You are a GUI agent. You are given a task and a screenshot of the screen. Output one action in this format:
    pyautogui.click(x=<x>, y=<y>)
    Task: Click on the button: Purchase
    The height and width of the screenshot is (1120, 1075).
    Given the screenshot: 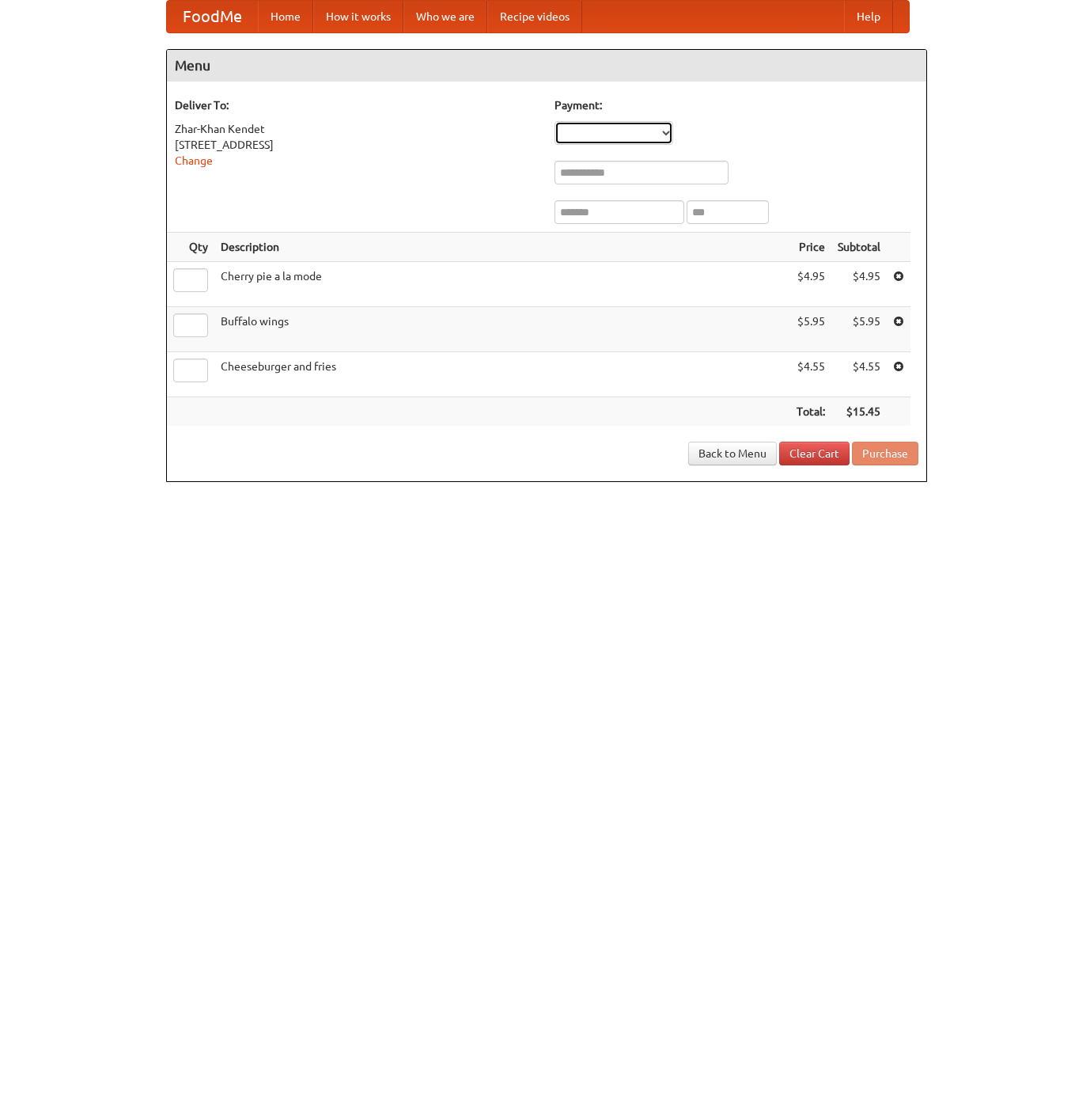 What is the action you would take?
    pyautogui.click(x=886, y=454)
    